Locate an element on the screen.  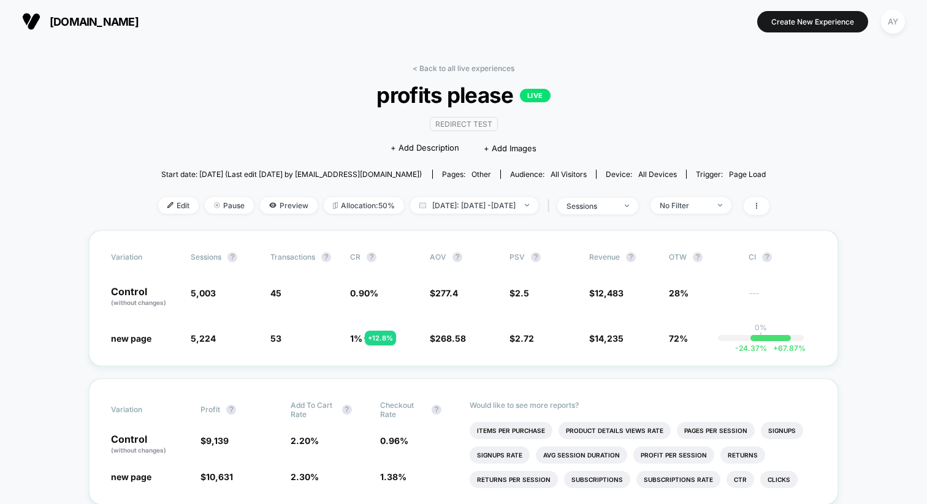
span: 5,003 is located at coordinates (203, 293).